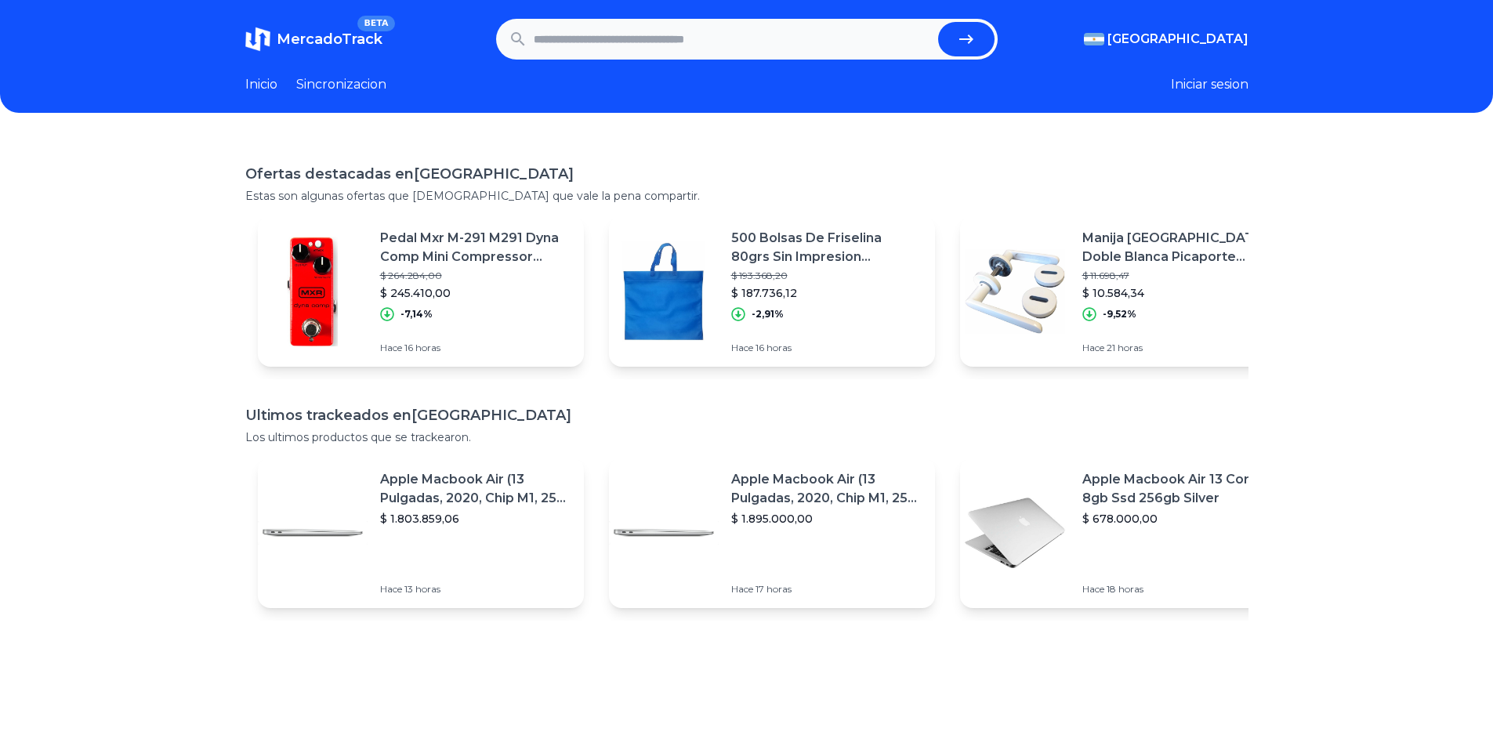 The width and height of the screenshot is (1493, 735). I want to click on a: Featured imagePedal Mxr M-291 M291 Dyna Comp Mini Compressor Libertella$ 264.284,00$ 245.410,00-7..., so click(421, 291).